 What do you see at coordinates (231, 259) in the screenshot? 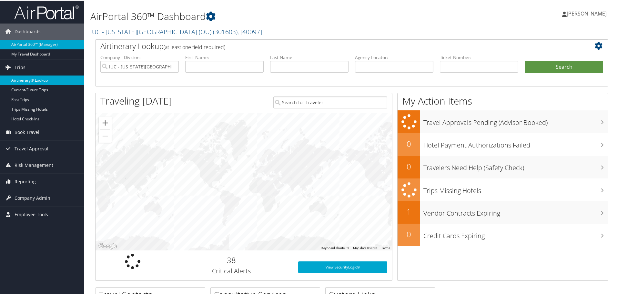
I see `h2: 38` at bounding box center [231, 259].